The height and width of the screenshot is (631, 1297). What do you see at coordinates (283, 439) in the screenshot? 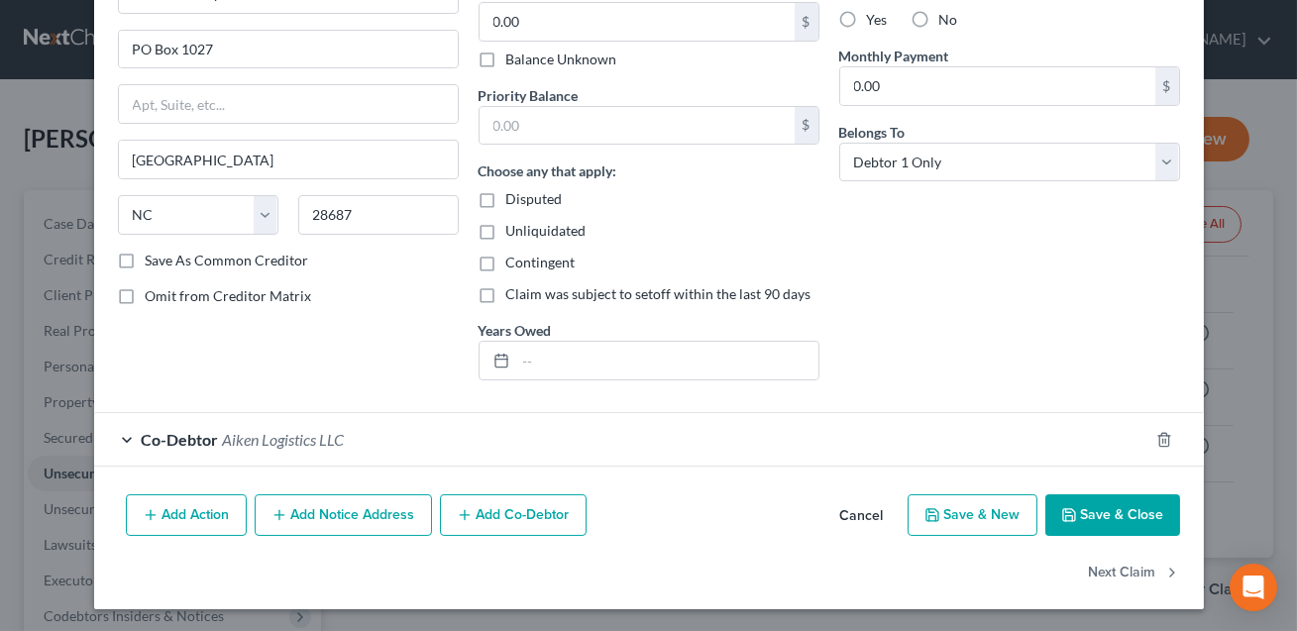
I see `span: Aiken Logistics LLC` at bounding box center [283, 439].